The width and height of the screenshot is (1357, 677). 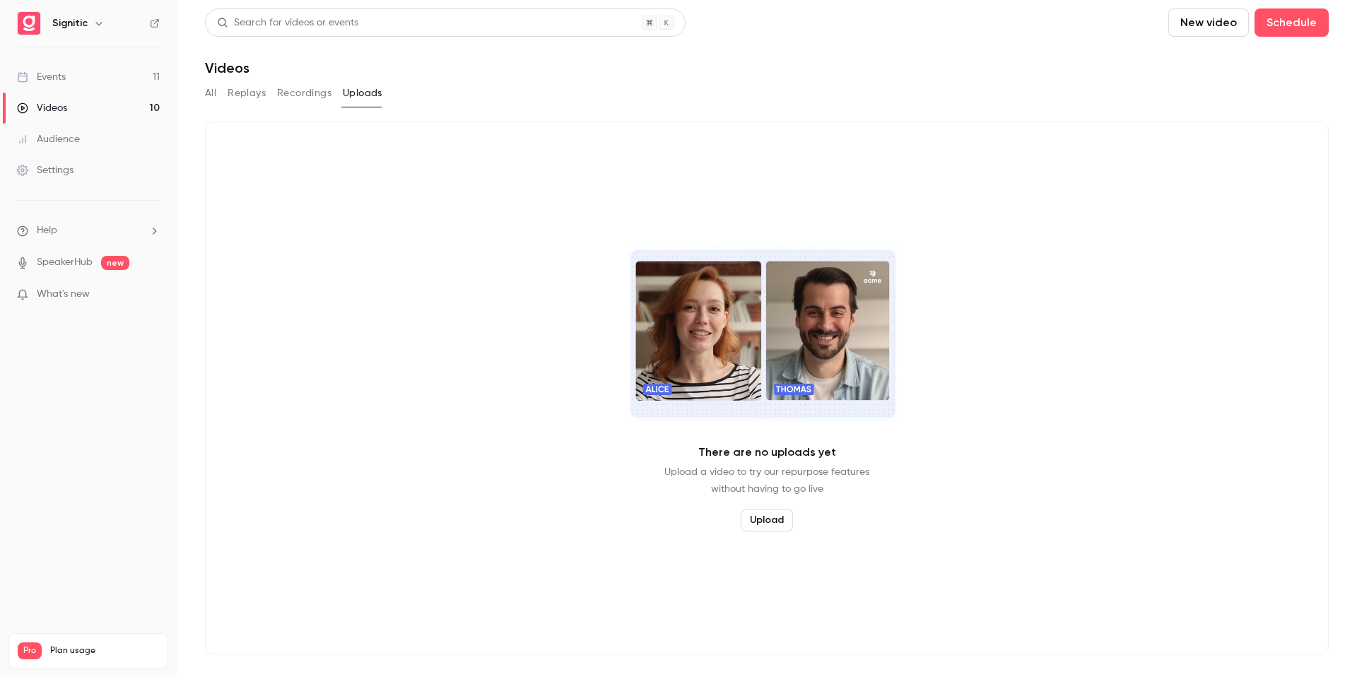 I want to click on span: new, so click(x=115, y=263).